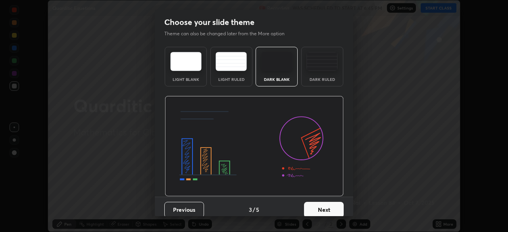 The width and height of the screenshot is (508, 232). Describe the element at coordinates (276, 79) in the screenshot. I see `div: Dark Blank` at that location.